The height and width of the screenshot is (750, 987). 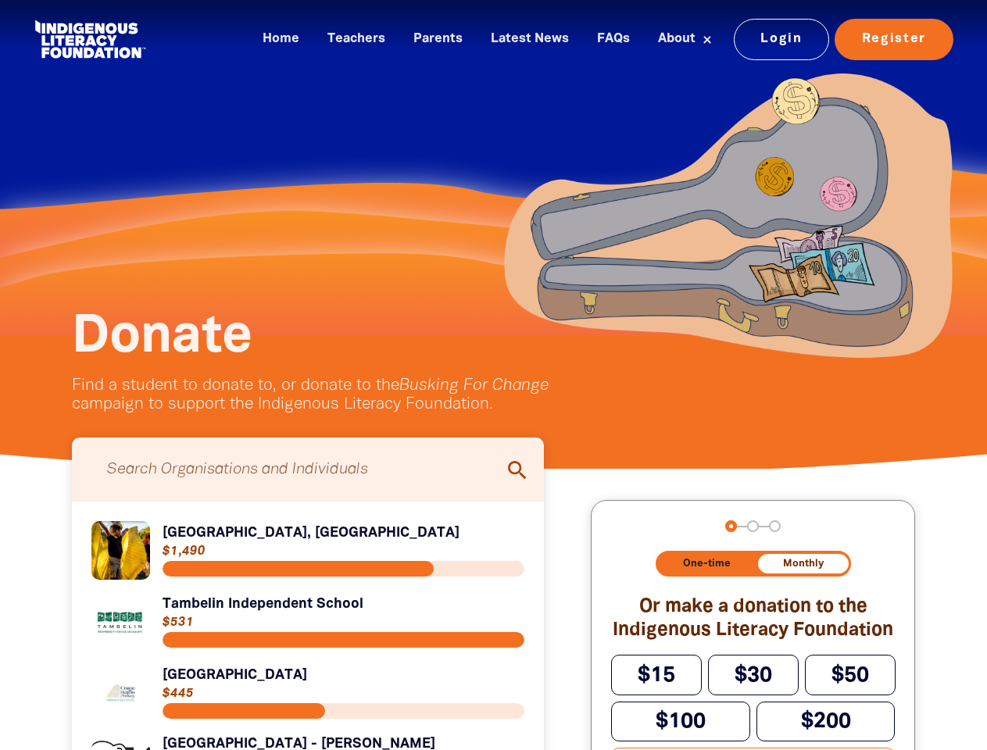 I want to click on button: $200, so click(x=826, y=721).